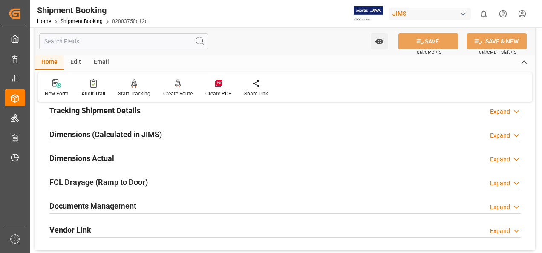  Describe the element at coordinates (75, 63) in the screenshot. I see `div: Edit` at that location.